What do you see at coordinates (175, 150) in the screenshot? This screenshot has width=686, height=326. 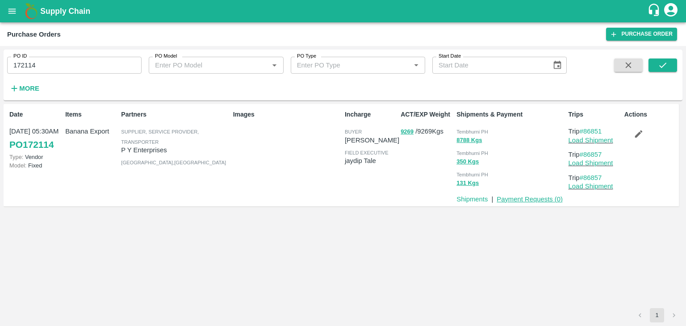 I see `p: P Y Enterprises` at bounding box center [175, 150].